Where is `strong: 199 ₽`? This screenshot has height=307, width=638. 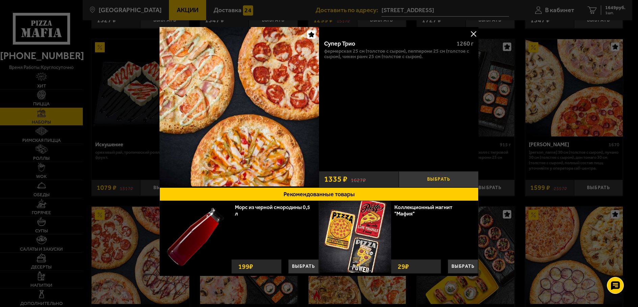
strong: 199 ₽ is located at coordinates (246, 267).